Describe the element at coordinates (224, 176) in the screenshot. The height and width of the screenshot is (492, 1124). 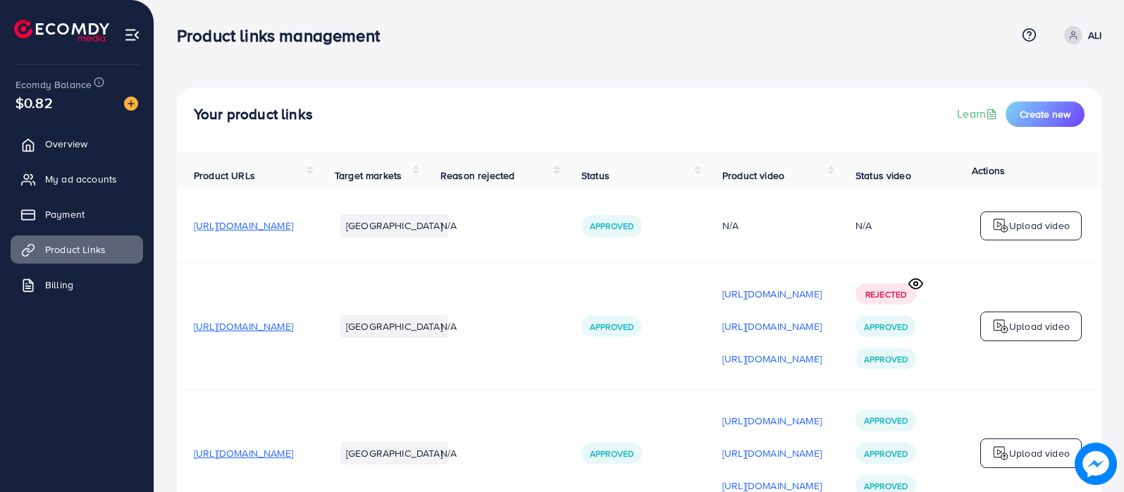
I see `span: Product URLs` at that location.